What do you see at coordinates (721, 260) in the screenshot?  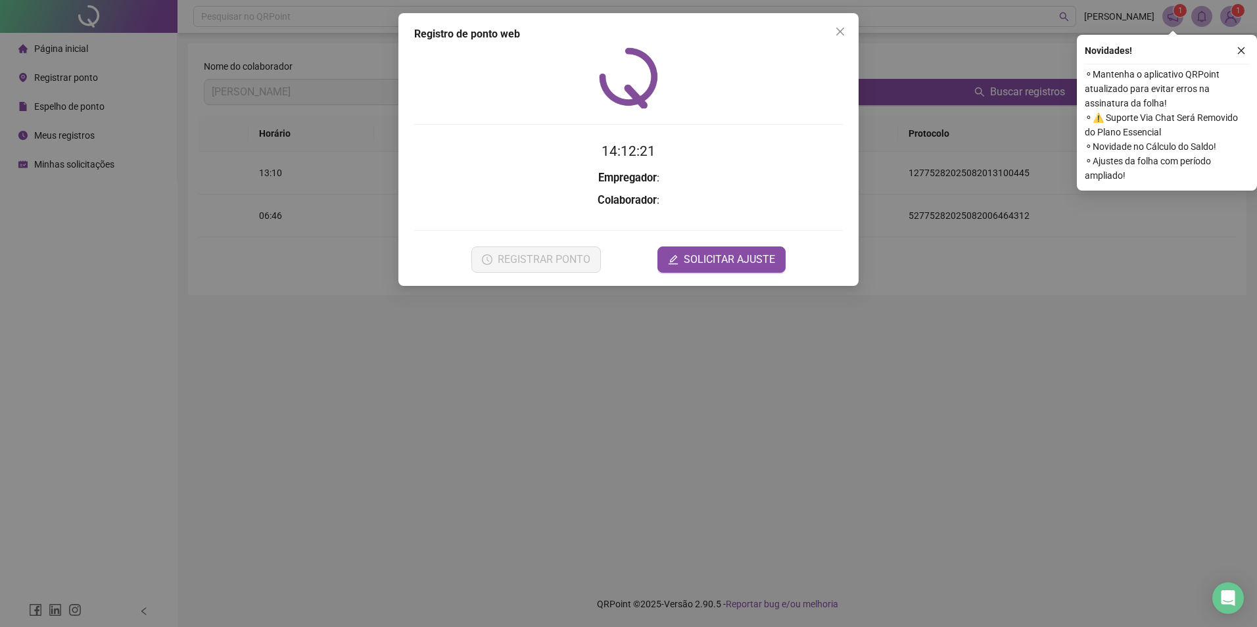 I see `button: editSOLICITAR AJUSTE` at bounding box center [721, 260].